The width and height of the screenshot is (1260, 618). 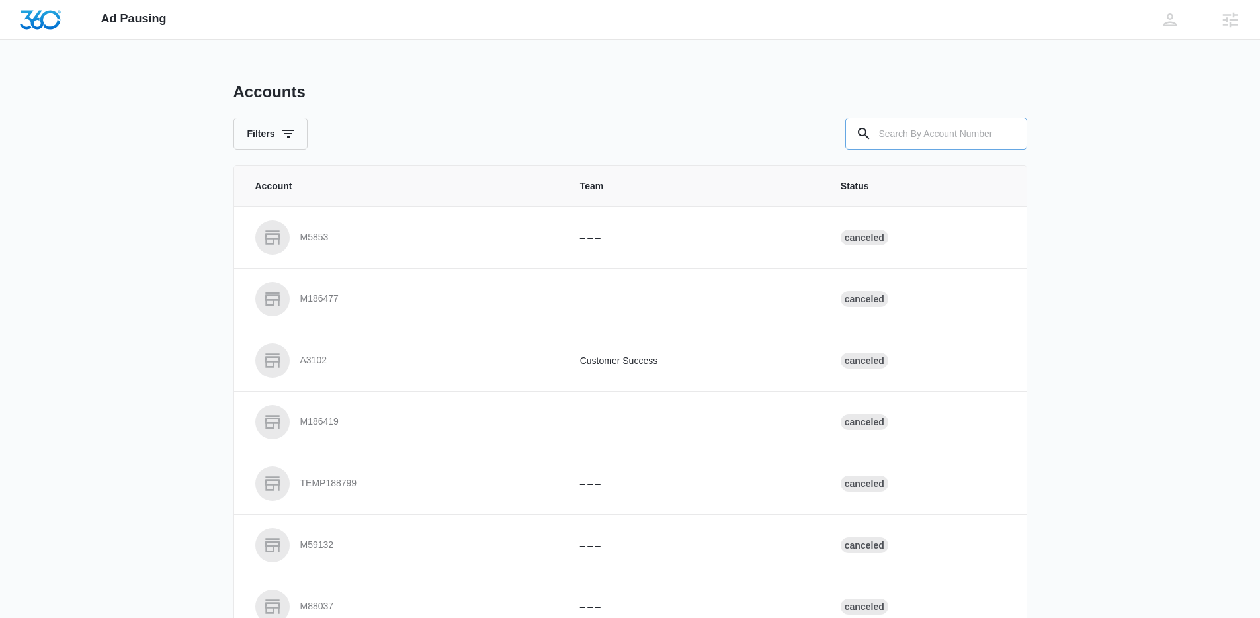 What do you see at coordinates (317, 606) in the screenshot?
I see `p: M88037` at bounding box center [317, 606].